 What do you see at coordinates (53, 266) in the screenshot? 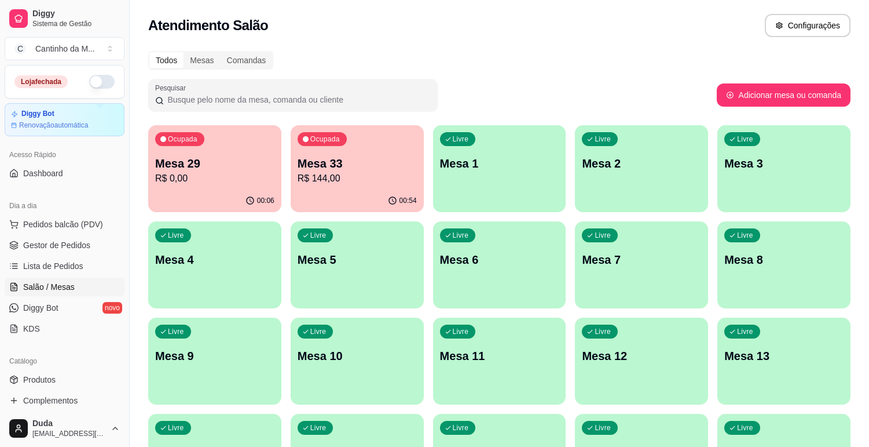
I see `span: Lista de Pedidos` at bounding box center [53, 266].